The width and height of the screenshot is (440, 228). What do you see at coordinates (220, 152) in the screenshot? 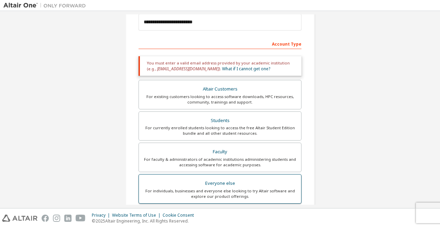
I see `div: Faculty` at bounding box center [220, 152].